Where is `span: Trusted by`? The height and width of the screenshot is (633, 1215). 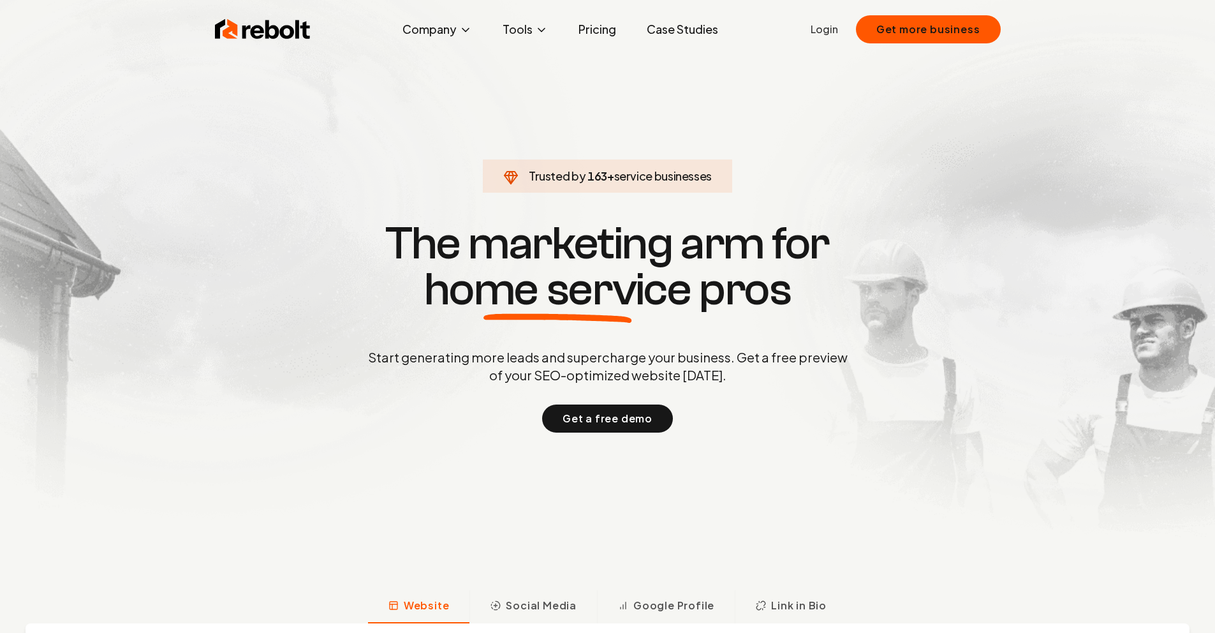 span: Trusted by is located at coordinates (557, 175).